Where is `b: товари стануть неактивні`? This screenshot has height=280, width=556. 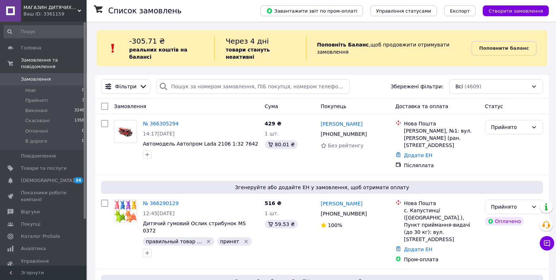 b: товари стануть неактивні is located at coordinates (247, 53).